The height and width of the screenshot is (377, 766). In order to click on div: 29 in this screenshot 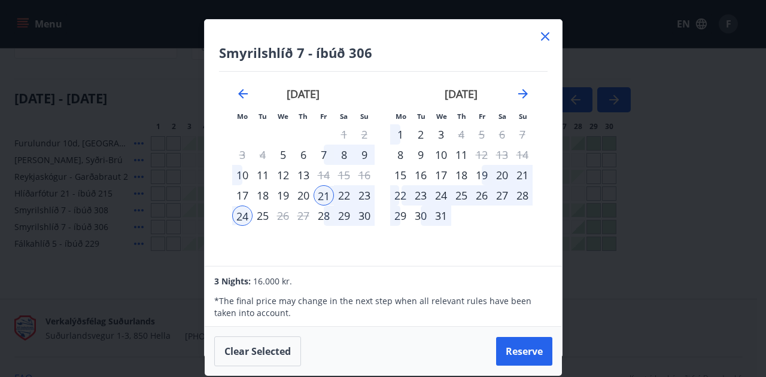, I will do `click(344, 216)`.